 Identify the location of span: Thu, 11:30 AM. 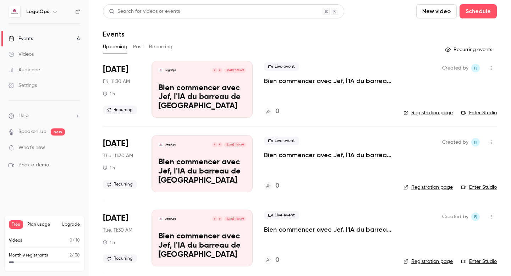
(118, 156).